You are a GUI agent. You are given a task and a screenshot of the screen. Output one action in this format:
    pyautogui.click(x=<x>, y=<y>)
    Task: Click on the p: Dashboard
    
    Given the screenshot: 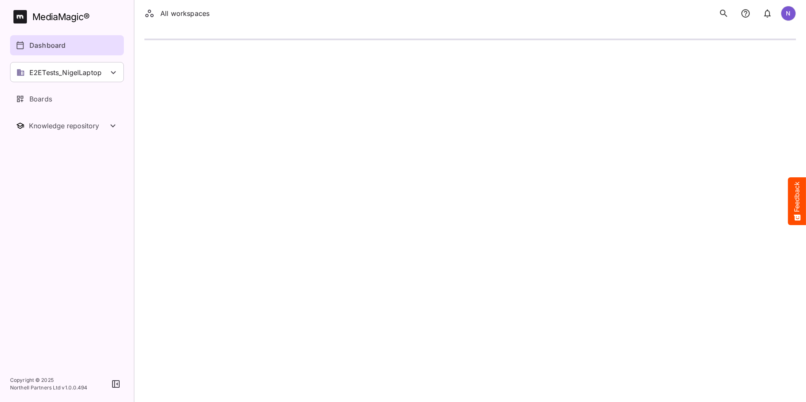 What is the action you would take?
    pyautogui.click(x=47, y=45)
    